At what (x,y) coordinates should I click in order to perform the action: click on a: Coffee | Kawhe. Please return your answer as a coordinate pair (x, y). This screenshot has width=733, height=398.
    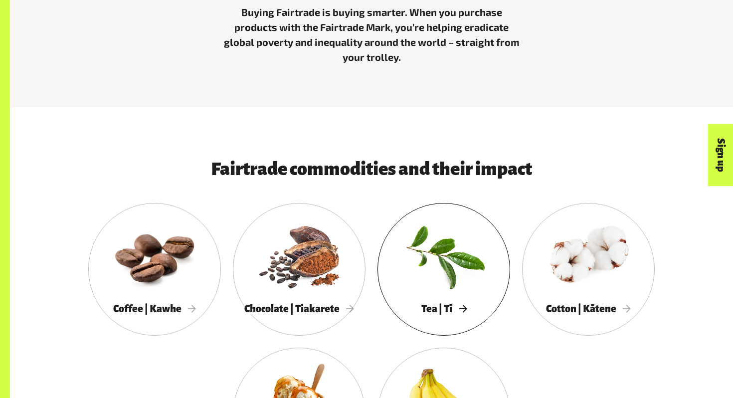
    Looking at the image, I should click on (155, 269).